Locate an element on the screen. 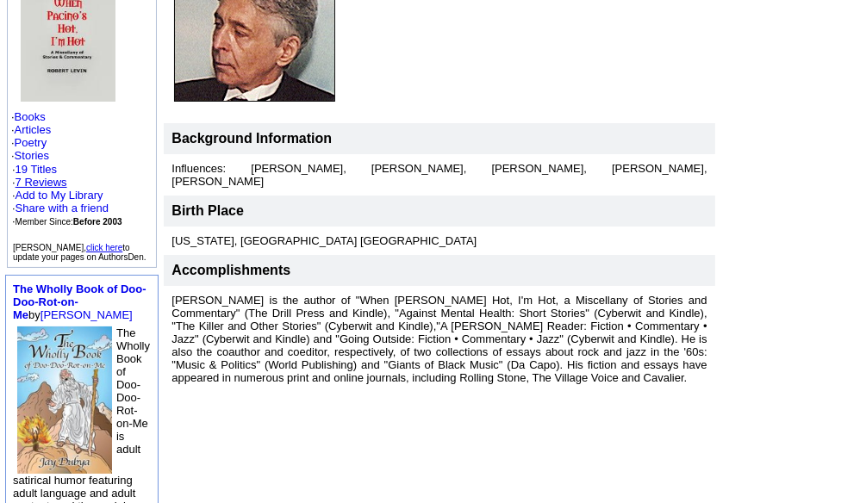 The height and width of the screenshot is (503, 860). a: 7 Reviews is located at coordinates (41, 182).